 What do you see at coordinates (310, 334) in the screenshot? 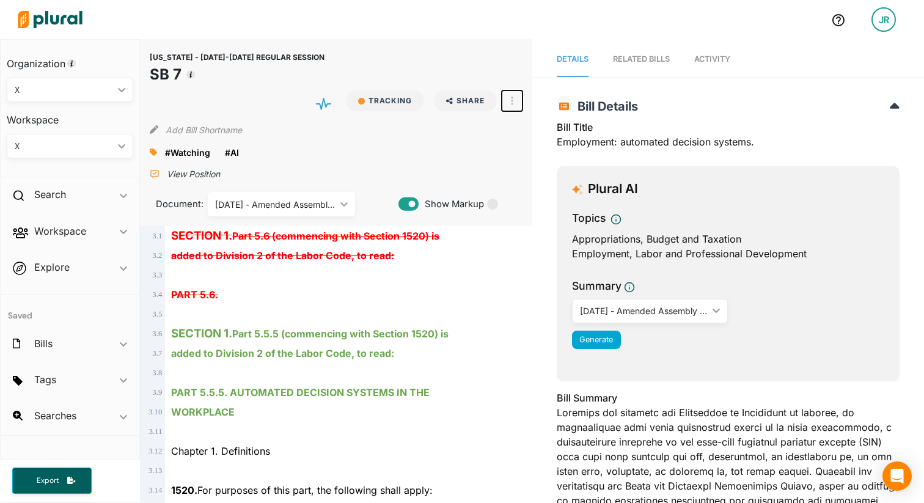
I see `ins: Part 5.5.5 (commencing with Section 1520) is` at bounding box center [310, 334].